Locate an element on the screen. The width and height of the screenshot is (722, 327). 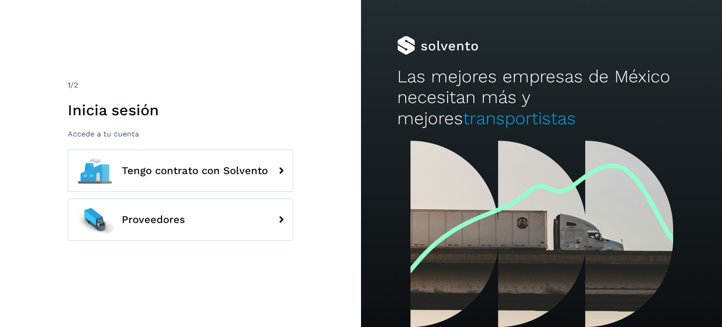
p: Accede a tu cuenta is located at coordinates (180, 133).